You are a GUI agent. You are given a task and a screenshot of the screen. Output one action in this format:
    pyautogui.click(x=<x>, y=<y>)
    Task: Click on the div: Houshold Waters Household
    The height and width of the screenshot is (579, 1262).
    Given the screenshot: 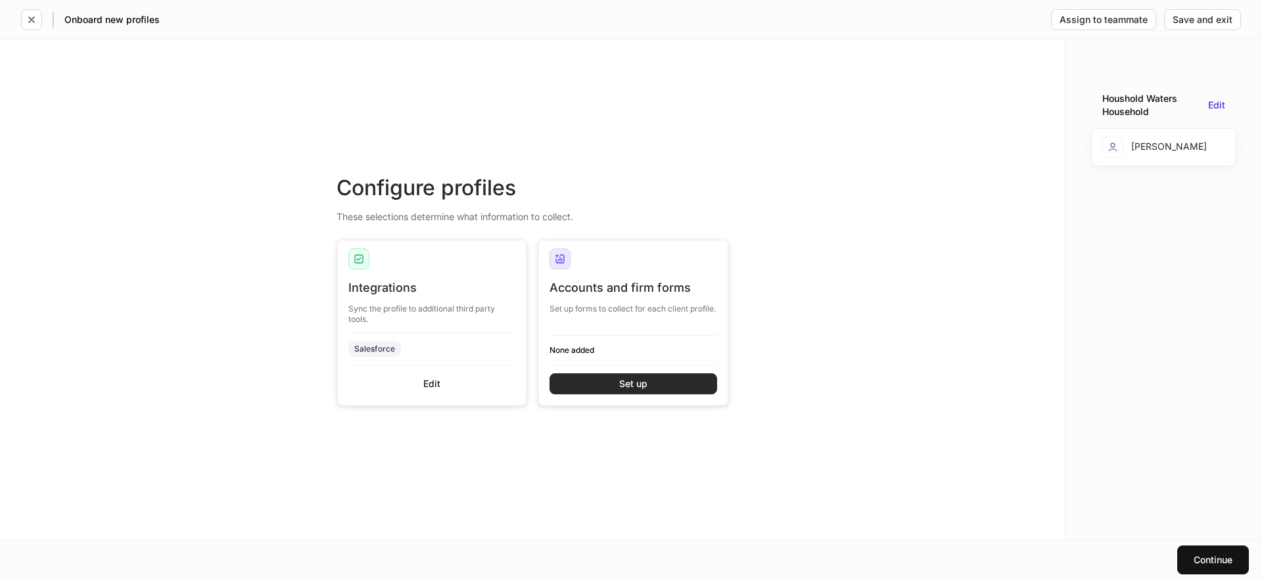 What is the action you would take?
    pyautogui.click(x=1152, y=105)
    